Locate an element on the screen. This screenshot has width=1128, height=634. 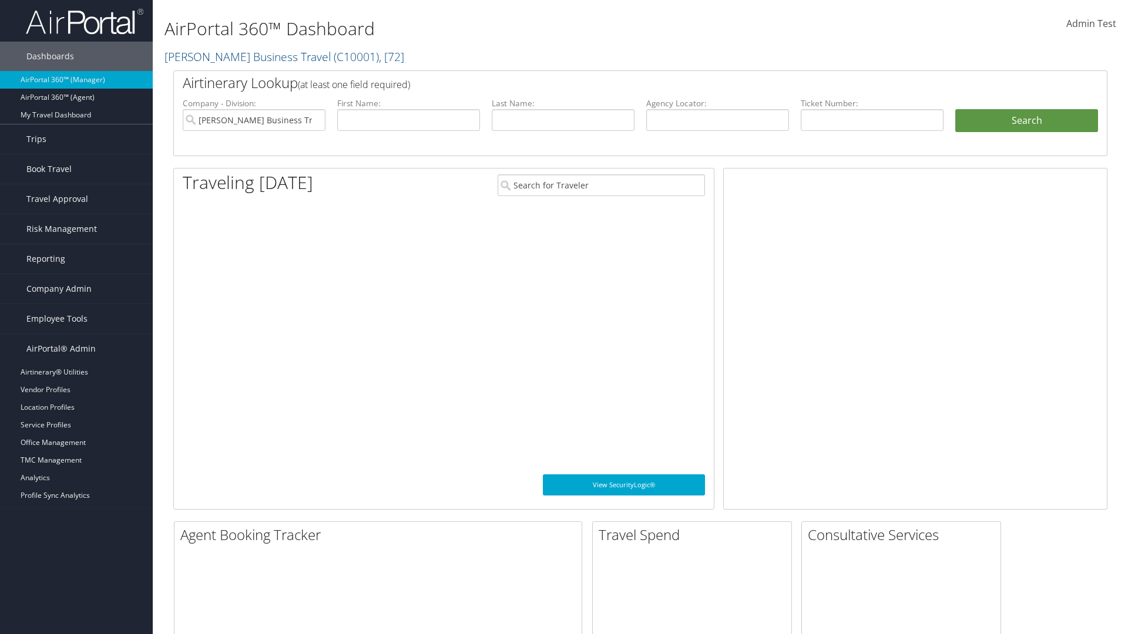
span: , [ 72 ] is located at coordinates (391, 56).